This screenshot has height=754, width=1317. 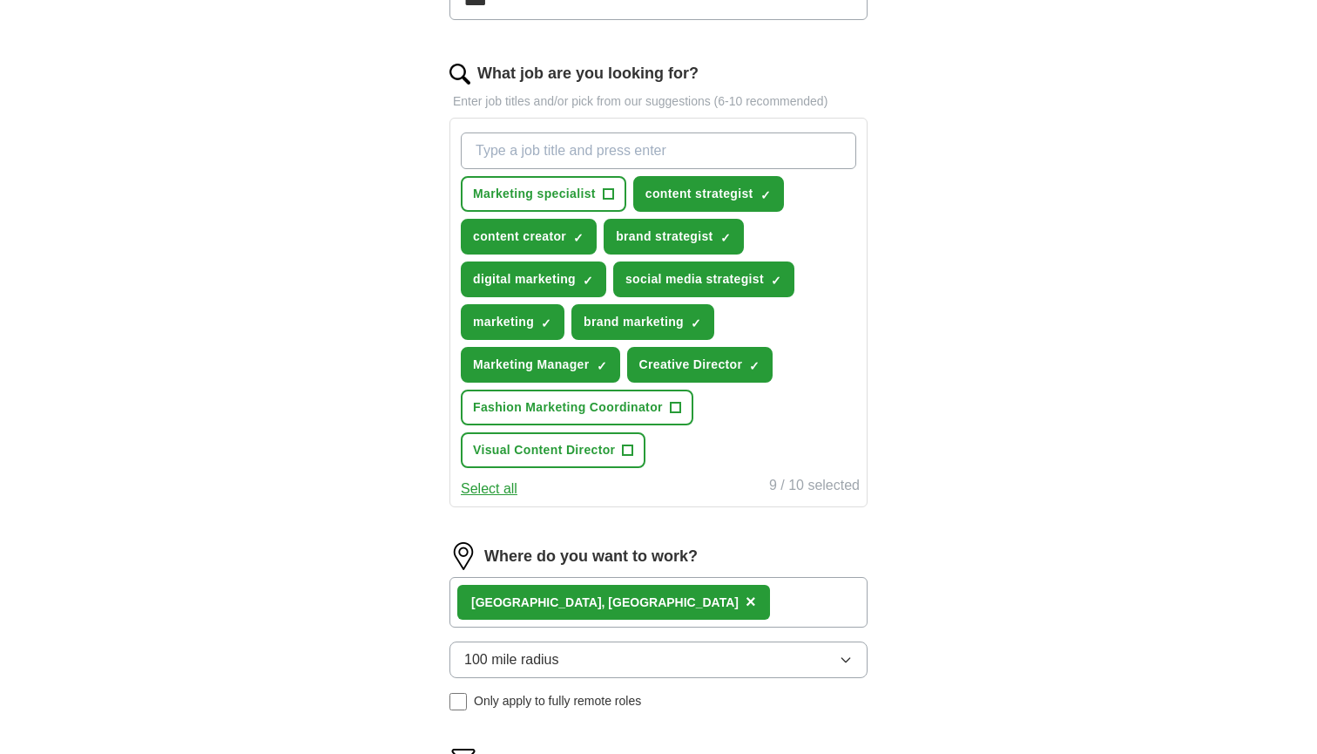 What do you see at coordinates (512, 321) in the screenshot?
I see `button: marketing✓` at bounding box center [512, 321].